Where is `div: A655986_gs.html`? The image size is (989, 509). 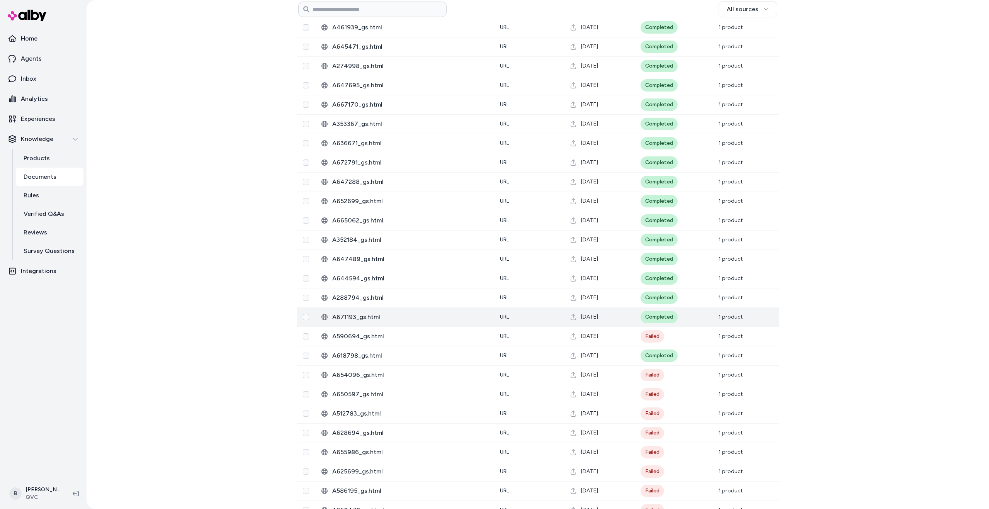
div: A655986_gs.html is located at coordinates (405, 453).